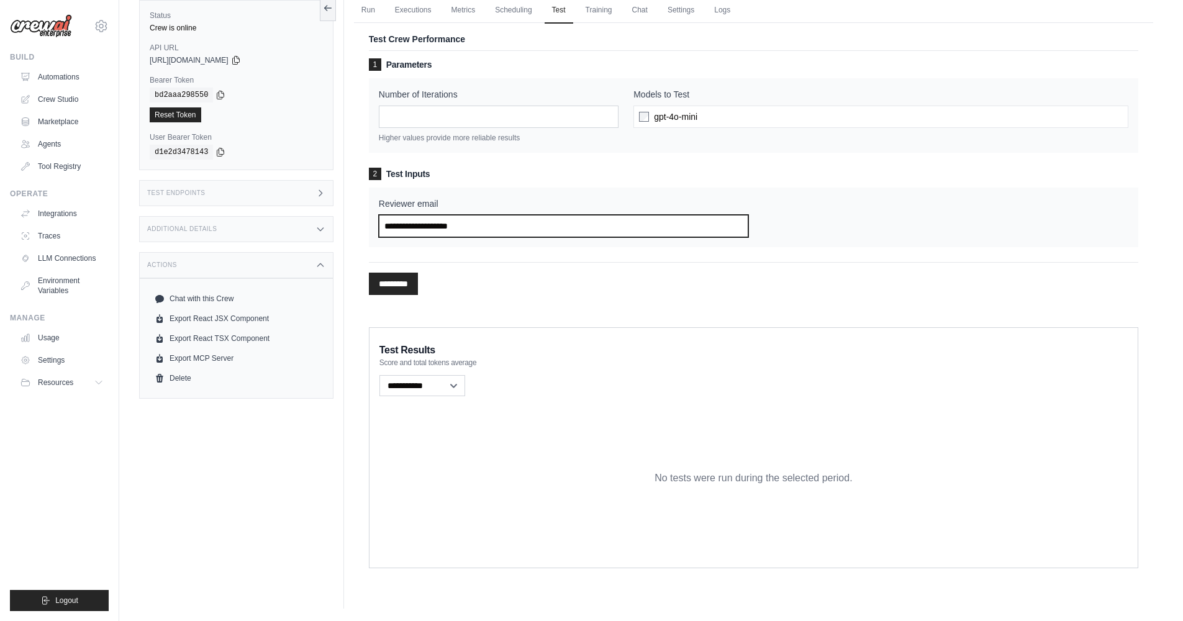 This screenshot has height=621, width=1183. What do you see at coordinates (181, 95) in the screenshot?
I see `code: bd2aaa298550` at bounding box center [181, 95].